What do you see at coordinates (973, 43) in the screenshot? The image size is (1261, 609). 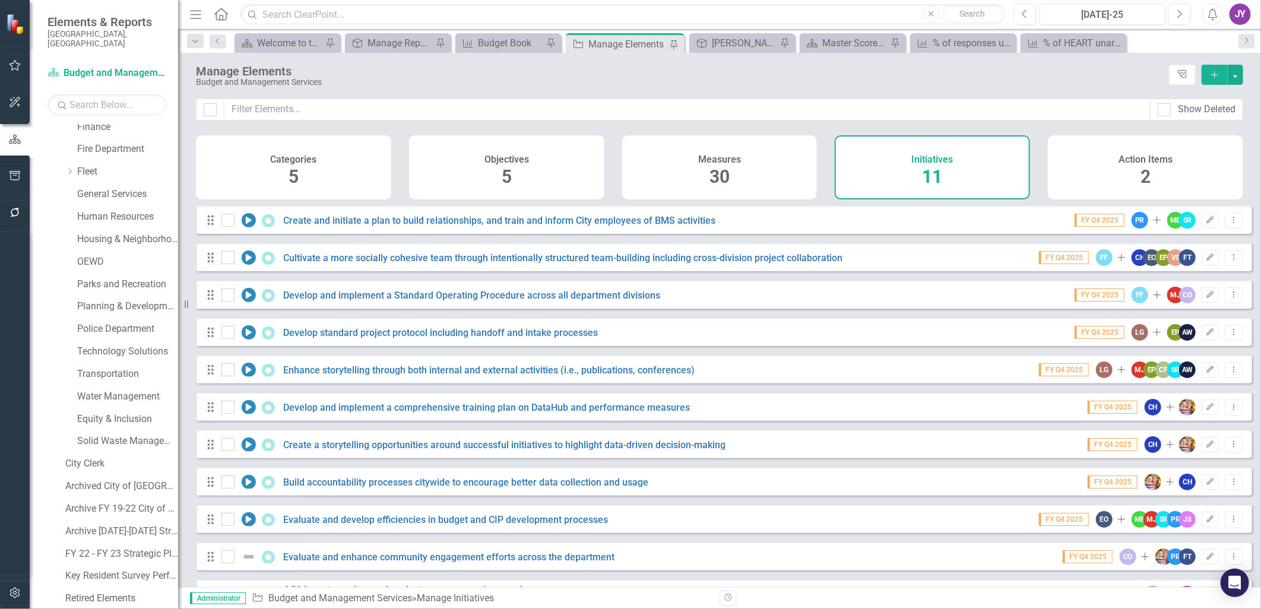 I see `div: % of responses unarmed responders felt safe on scene` at bounding box center [973, 43].